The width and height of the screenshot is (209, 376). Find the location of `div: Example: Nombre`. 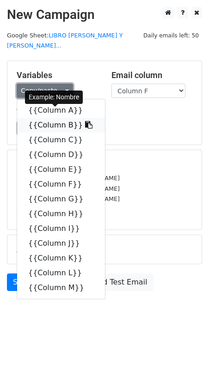

div: Example: Nombre is located at coordinates (54, 97).